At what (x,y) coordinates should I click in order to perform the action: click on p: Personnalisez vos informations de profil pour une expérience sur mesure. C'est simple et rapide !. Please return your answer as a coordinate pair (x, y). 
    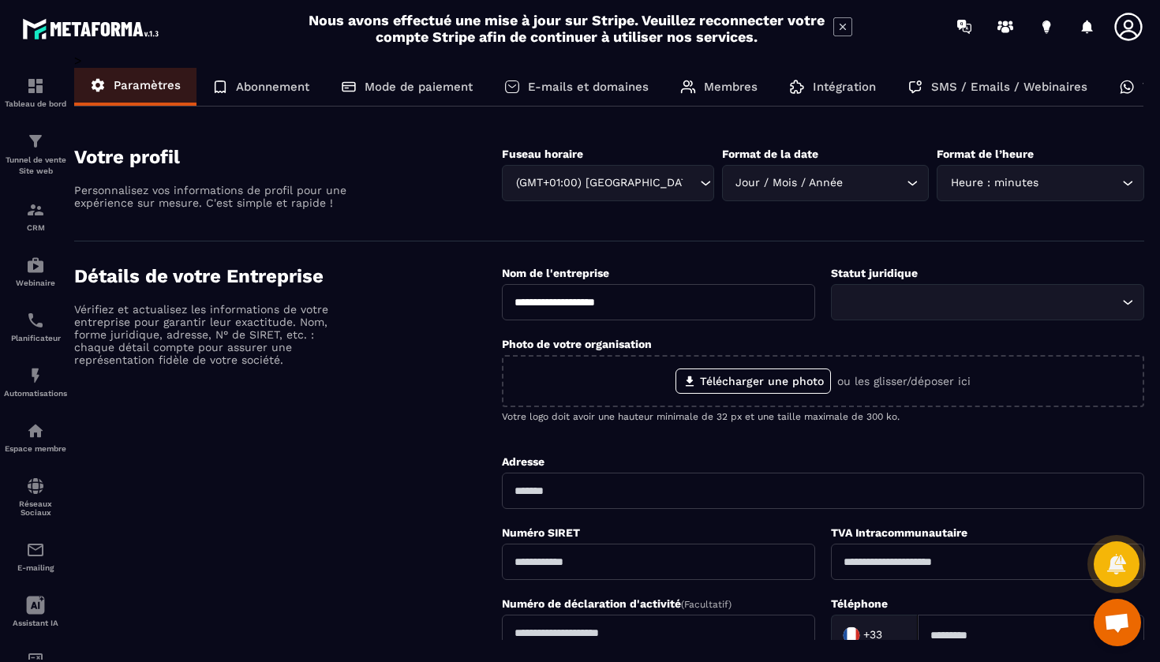
    Looking at the image, I should click on (212, 197).